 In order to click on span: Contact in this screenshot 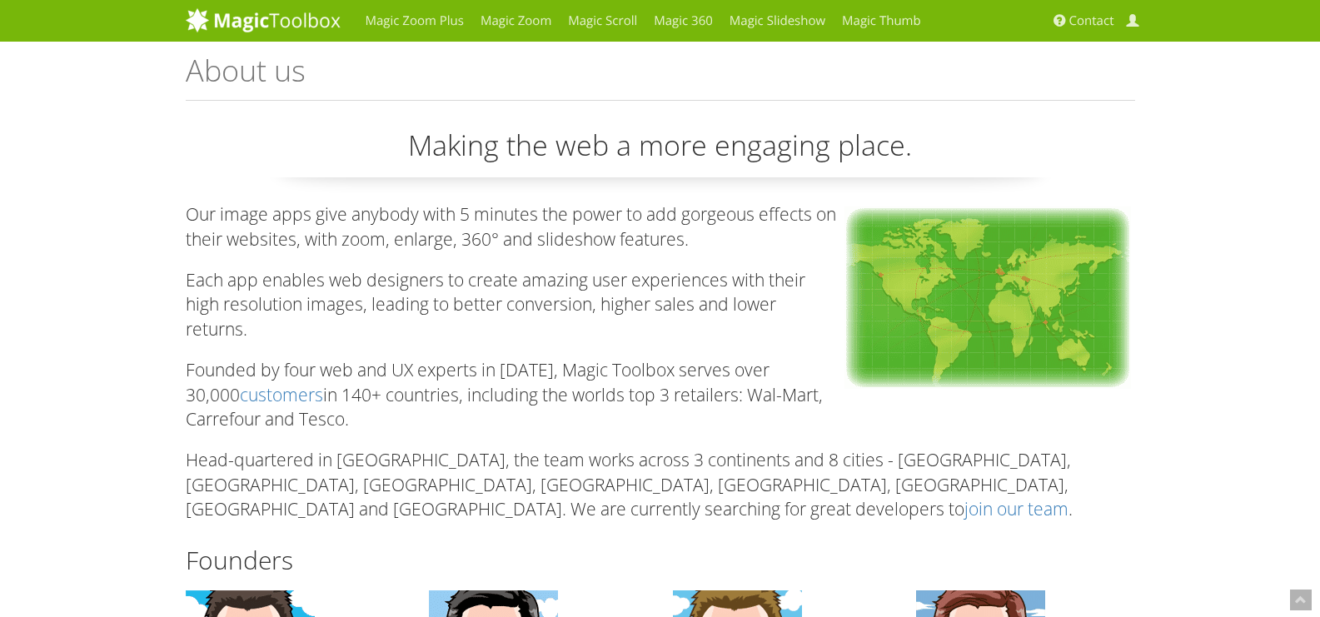, I will do `click(1092, 21)`.